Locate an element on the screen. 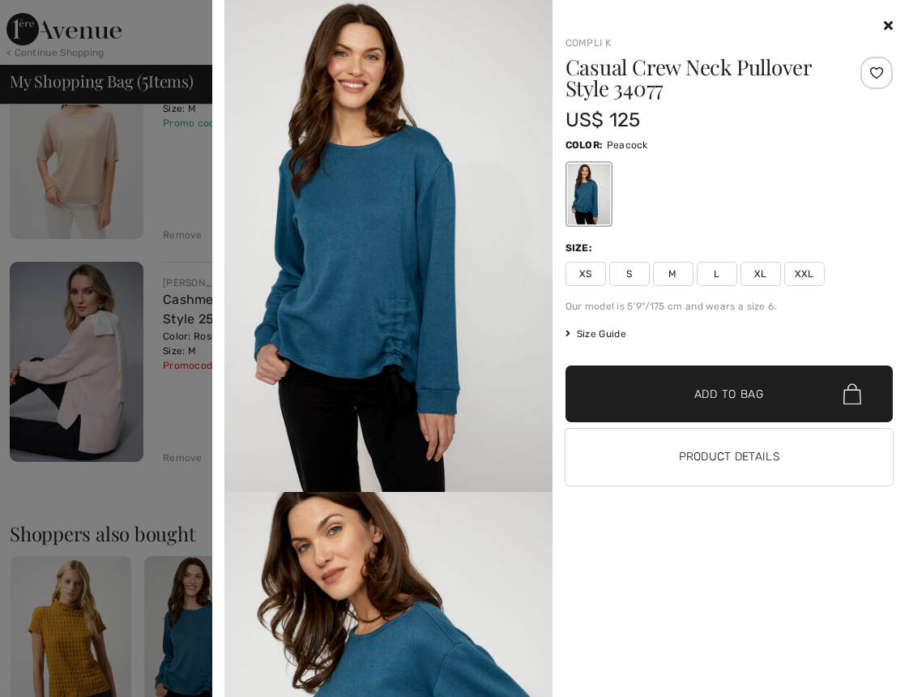 The height and width of the screenshot is (697, 909). span: US$ 125 is located at coordinates (603, 120).